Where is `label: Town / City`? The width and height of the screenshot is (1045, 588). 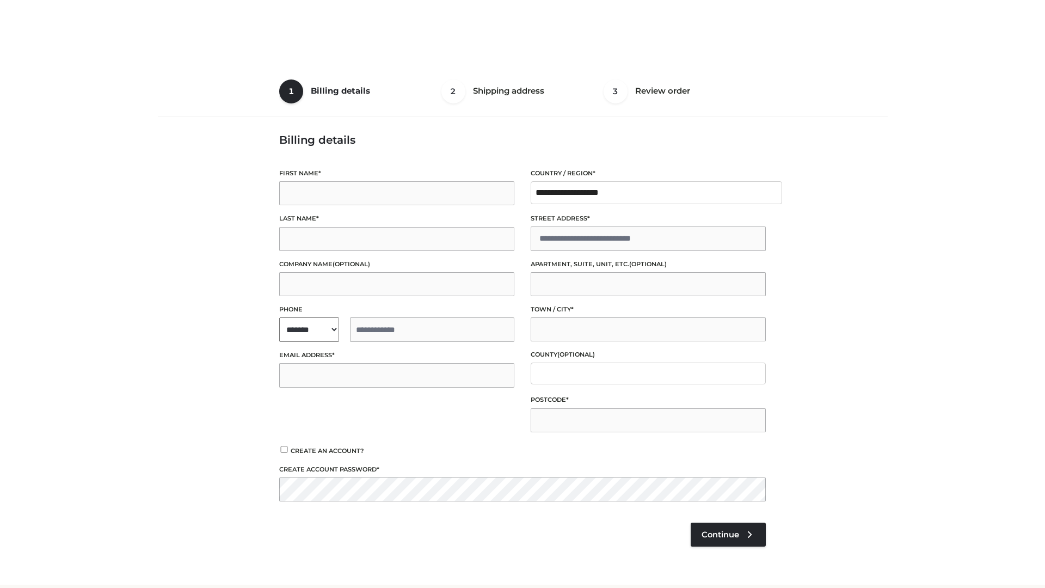
label: Town / City is located at coordinates (648, 309).